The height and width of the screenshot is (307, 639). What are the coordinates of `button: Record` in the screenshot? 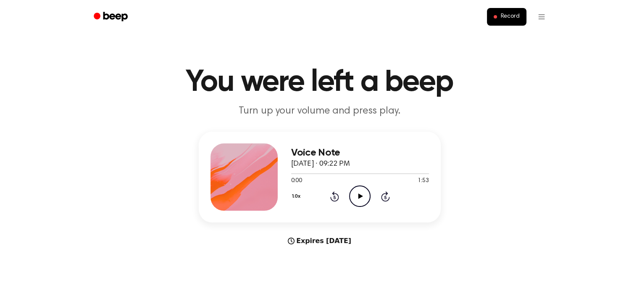 It's located at (506, 17).